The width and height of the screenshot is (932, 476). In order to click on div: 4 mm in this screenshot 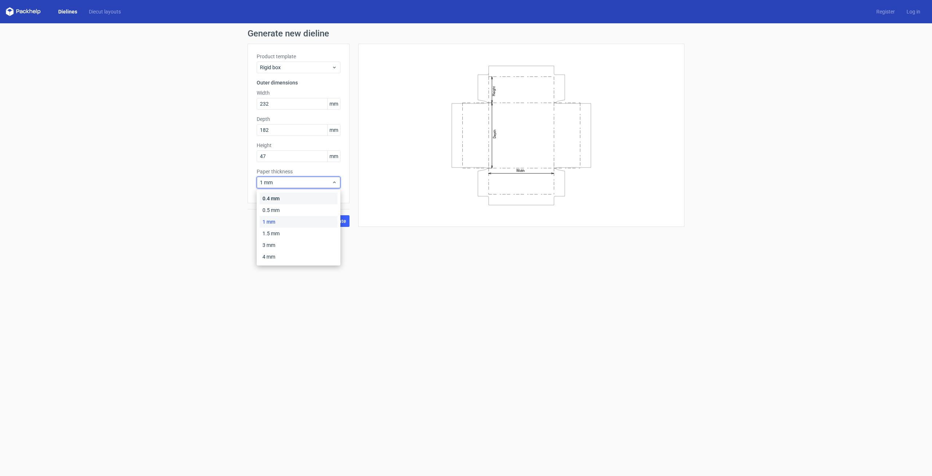, I will do `click(298, 257)`.